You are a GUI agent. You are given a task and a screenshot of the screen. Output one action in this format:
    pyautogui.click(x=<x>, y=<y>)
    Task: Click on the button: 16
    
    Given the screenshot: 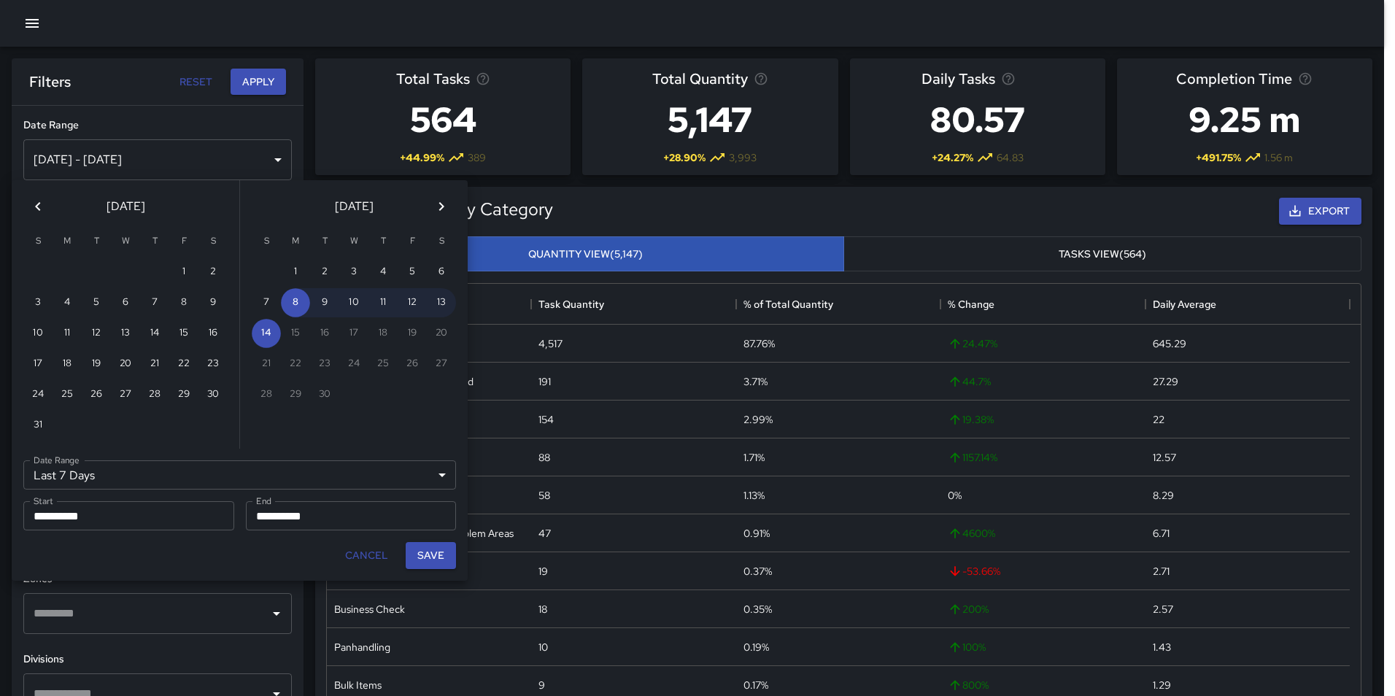 What is the action you would take?
    pyautogui.click(x=213, y=333)
    